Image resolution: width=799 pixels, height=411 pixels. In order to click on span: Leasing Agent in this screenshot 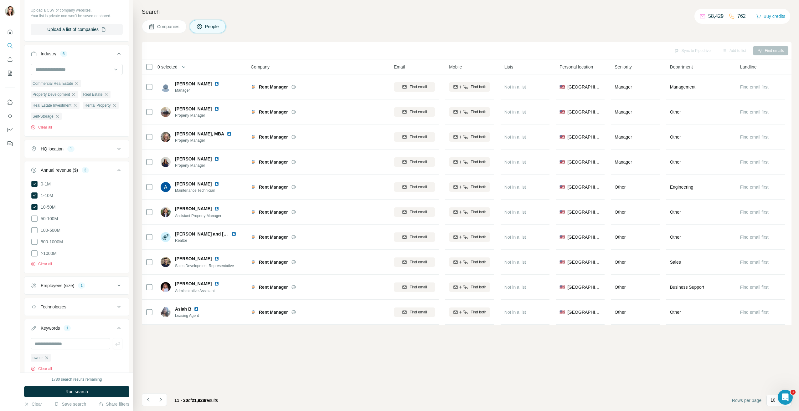, I will do `click(191, 316)`.